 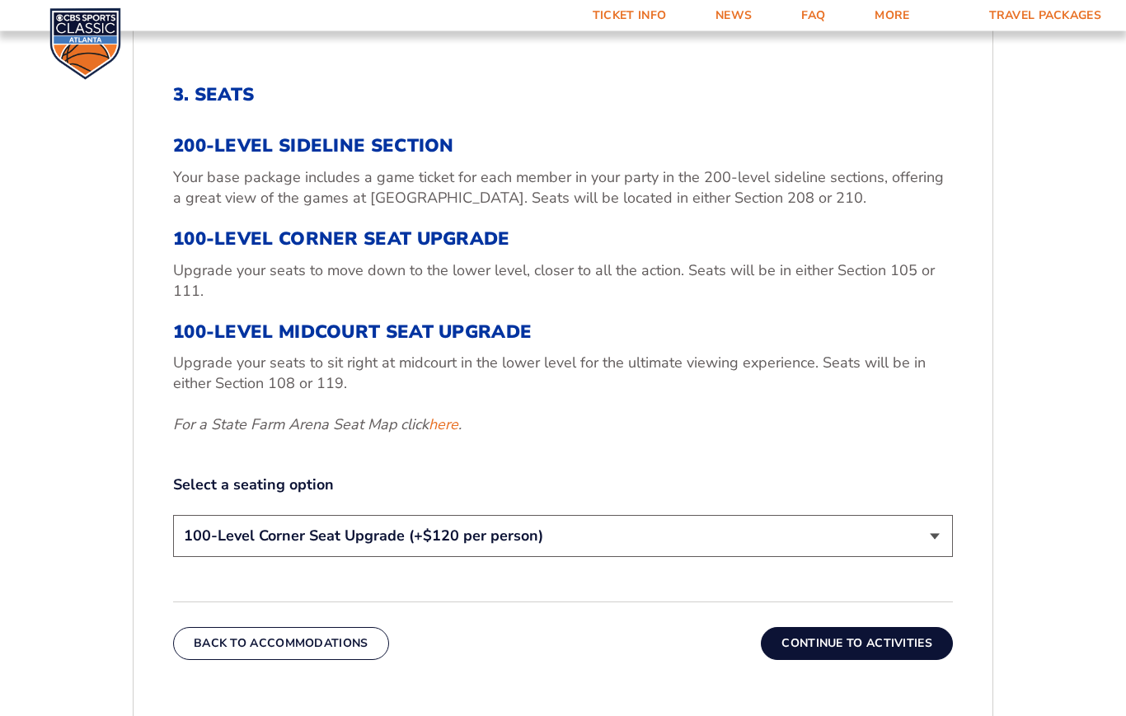 What do you see at coordinates (563, 333) in the screenshot?
I see `h3: 100-Level Midcourt Seat Upgrade` at bounding box center [563, 333].